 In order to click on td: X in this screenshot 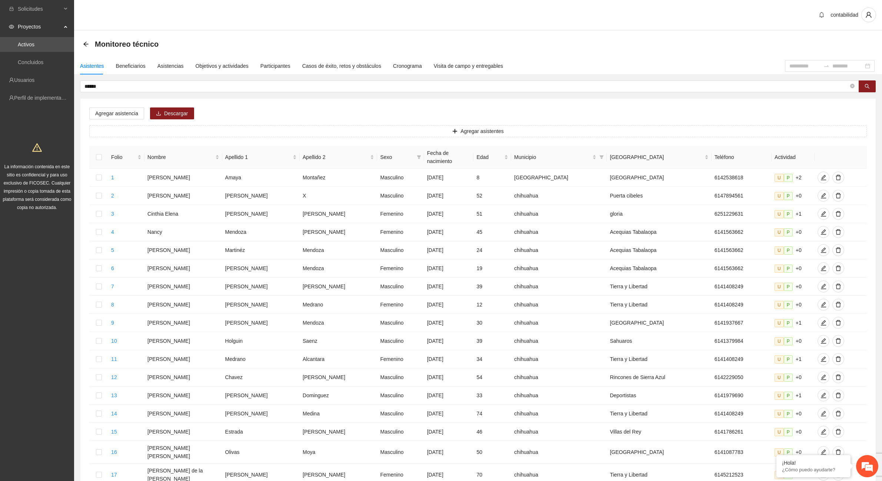, I will do `click(338, 196)`.